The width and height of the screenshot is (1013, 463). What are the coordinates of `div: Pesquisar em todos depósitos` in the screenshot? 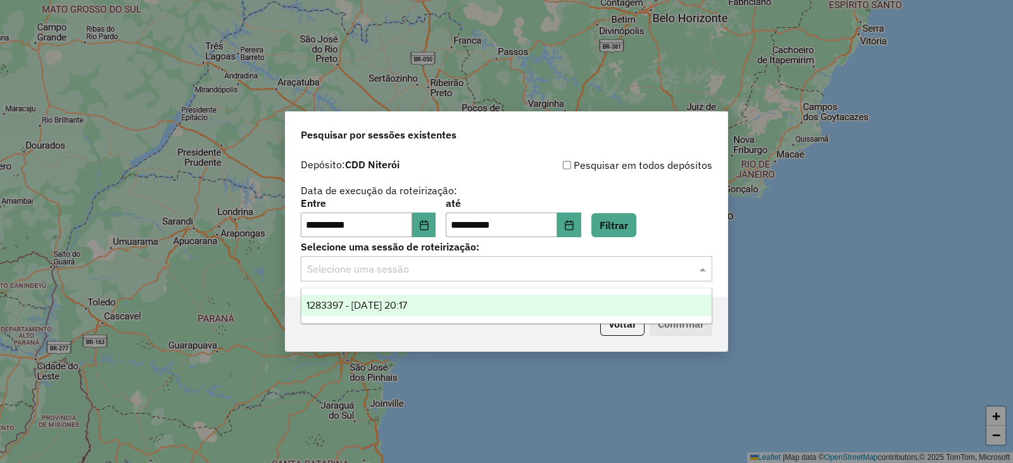 It's located at (609, 165).